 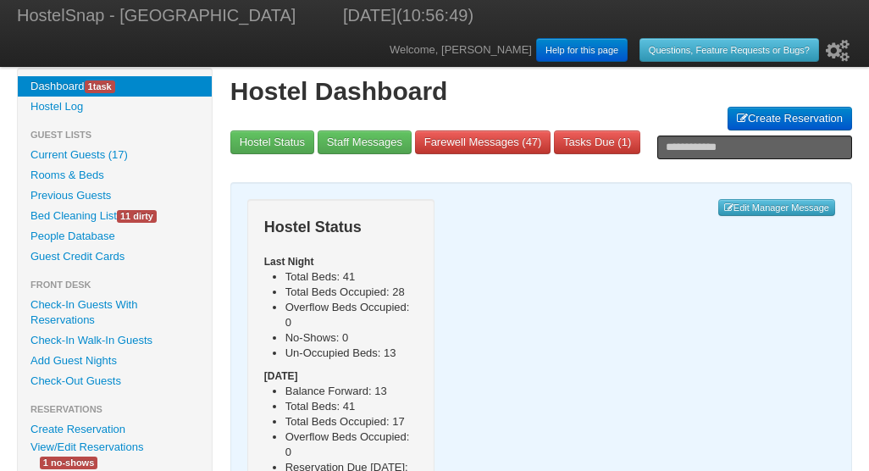 I want to click on a: Check-Out Guests, so click(x=114, y=381).